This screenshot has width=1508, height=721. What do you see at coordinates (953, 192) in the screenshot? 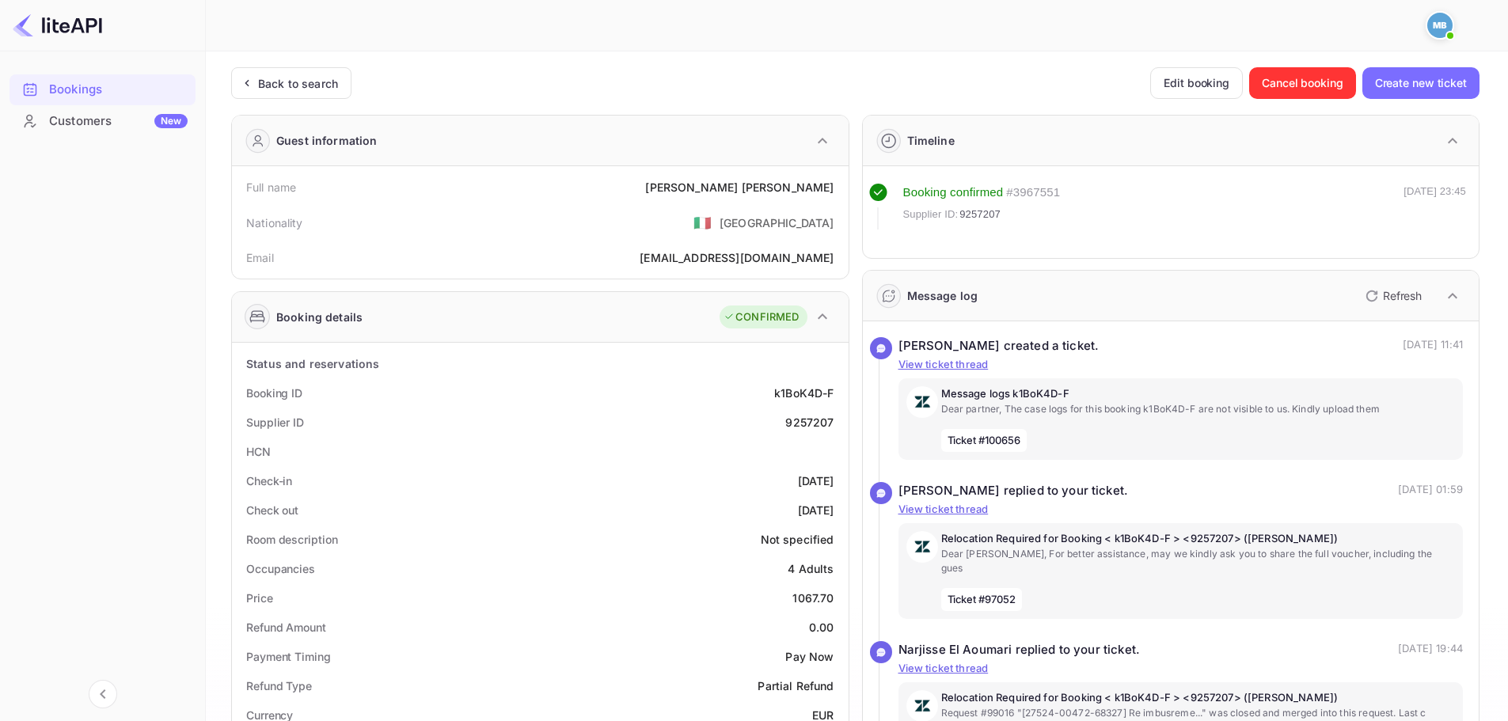
I see `div: Booking confirmed` at bounding box center [953, 192].